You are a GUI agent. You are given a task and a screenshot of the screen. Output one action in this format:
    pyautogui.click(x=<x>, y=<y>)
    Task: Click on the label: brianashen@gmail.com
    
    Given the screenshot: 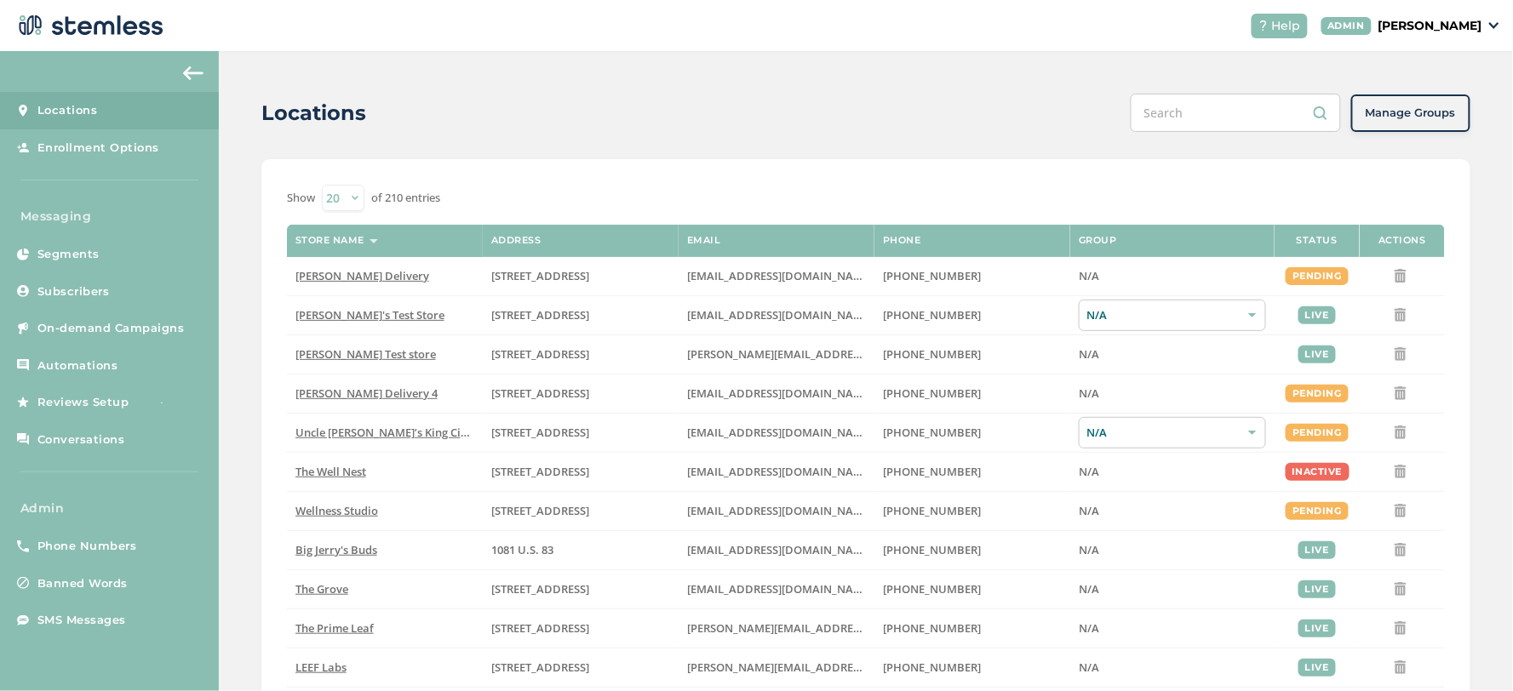 What is the action you would take?
    pyautogui.click(x=777, y=315)
    